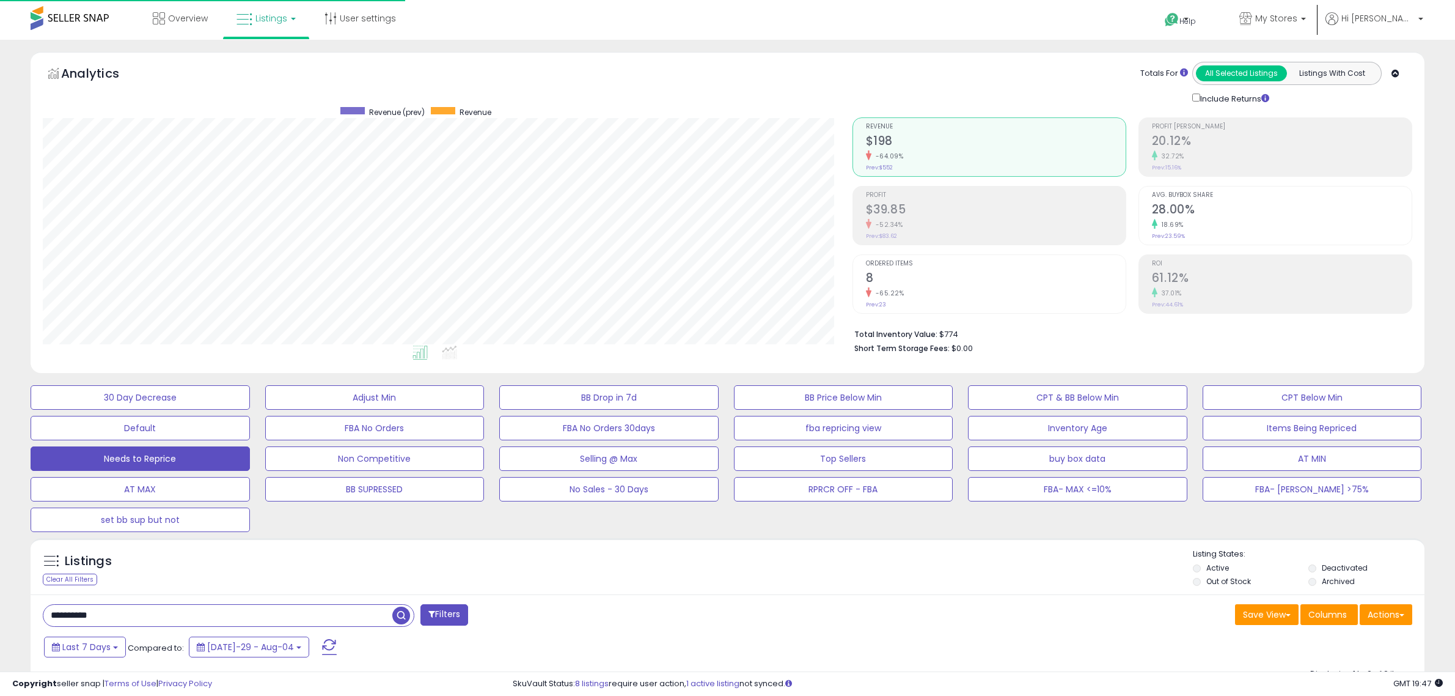 This screenshot has height=696, width=1455. I want to click on small: 18.69%, so click(1170, 224).